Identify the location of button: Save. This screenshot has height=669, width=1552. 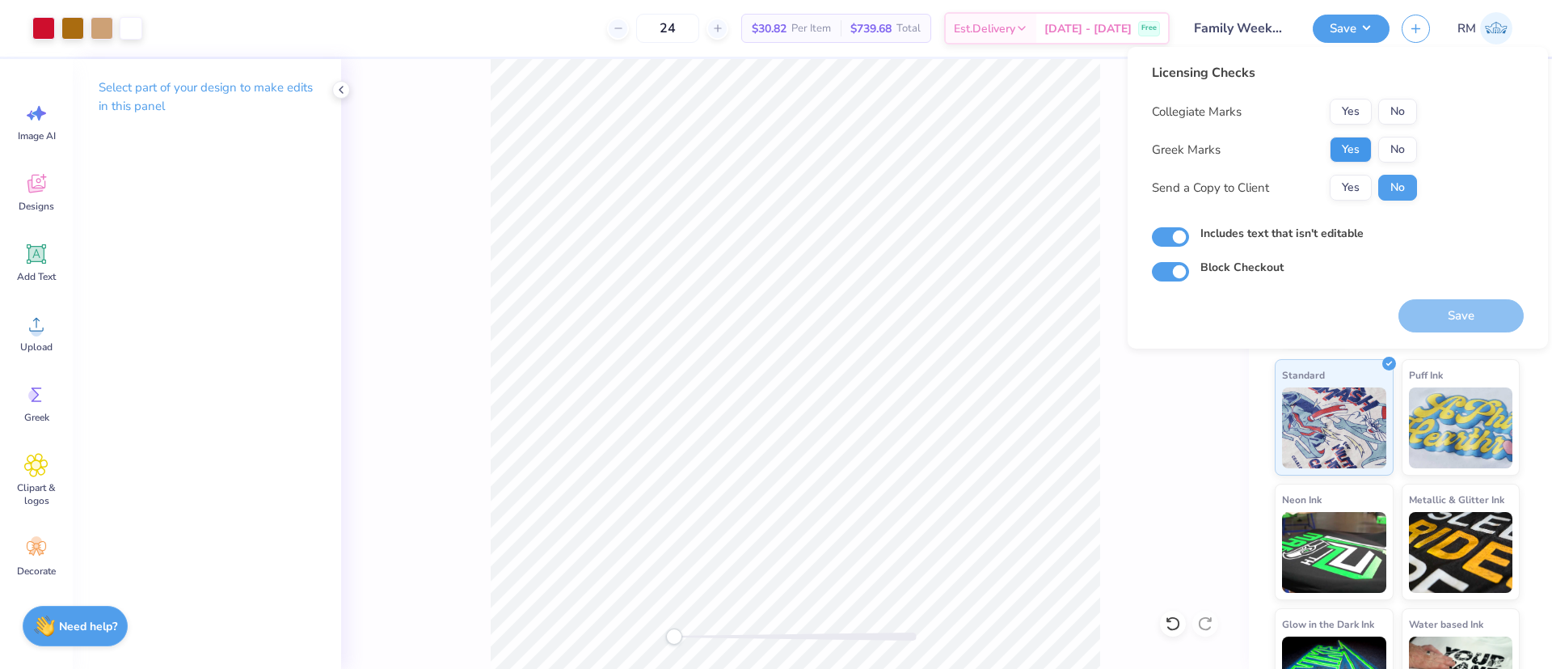
(1351, 28).